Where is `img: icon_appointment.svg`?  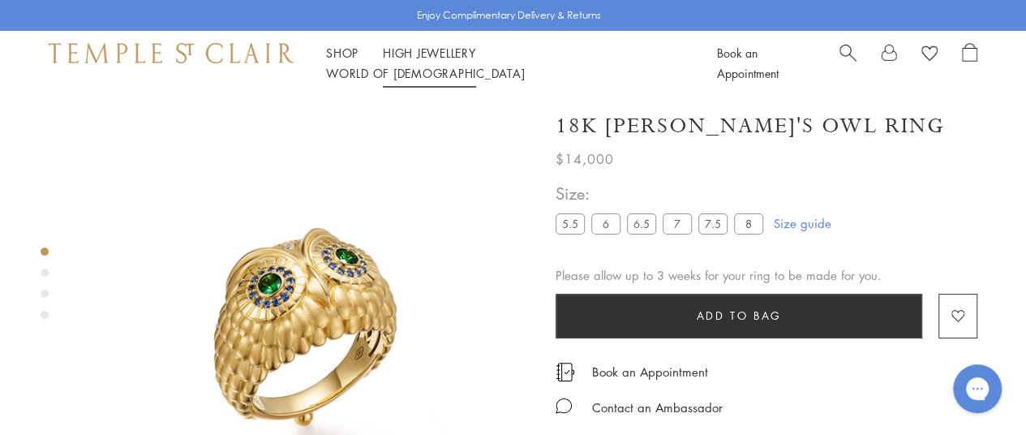
img: icon_appointment.svg is located at coordinates (565, 372).